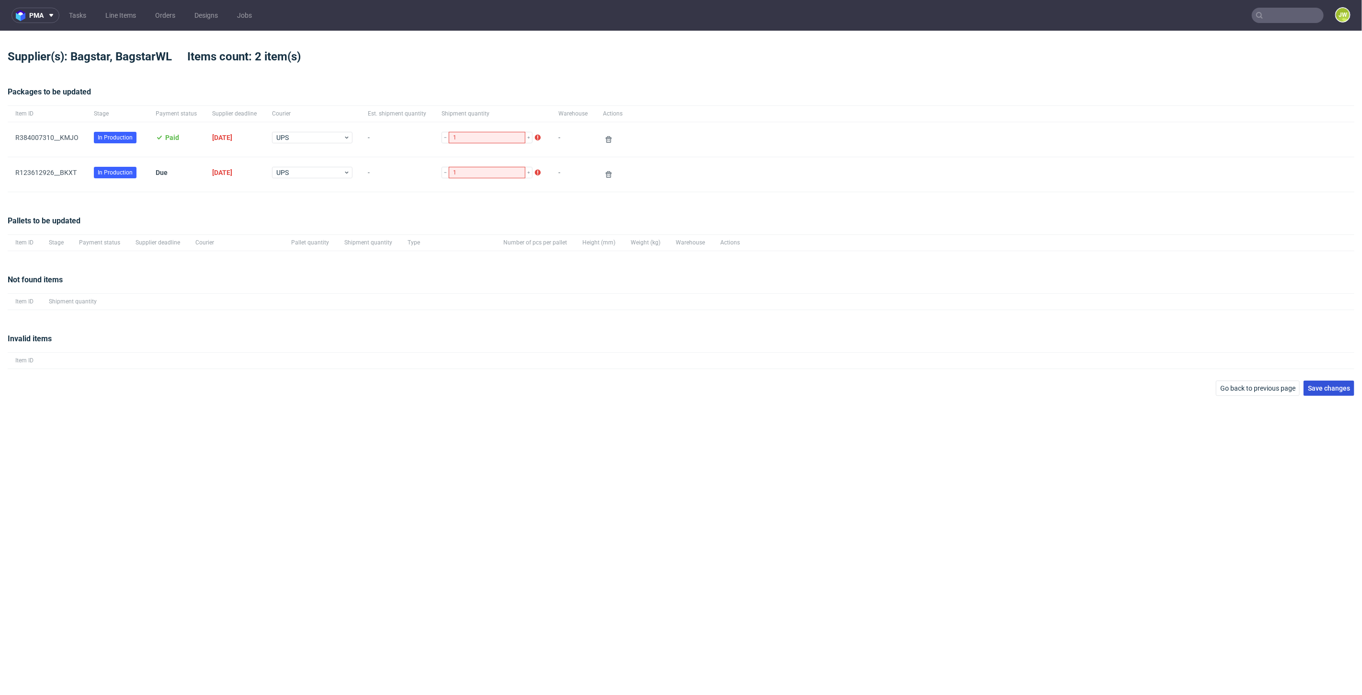  What do you see at coordinates (1343, 15) in the screenshot?
I see `figcaption: JW` at bounding box center [1343, 15].